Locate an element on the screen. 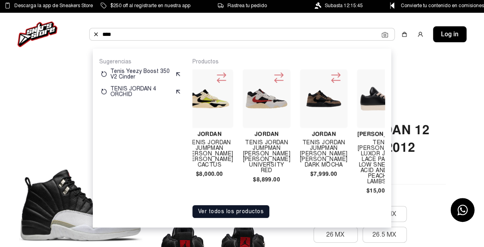 This screenshot has width=484, height=247. img: TENIS JORDAN JUMPMAN JACK TRAVIS SCOTT DARK MOCHA is located at coordinates (324, 98).